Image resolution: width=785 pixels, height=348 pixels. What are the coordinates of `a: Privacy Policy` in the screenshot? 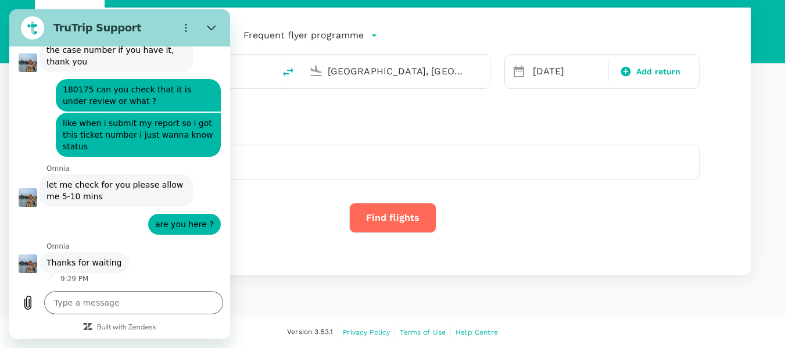 It's located at (366, 333).